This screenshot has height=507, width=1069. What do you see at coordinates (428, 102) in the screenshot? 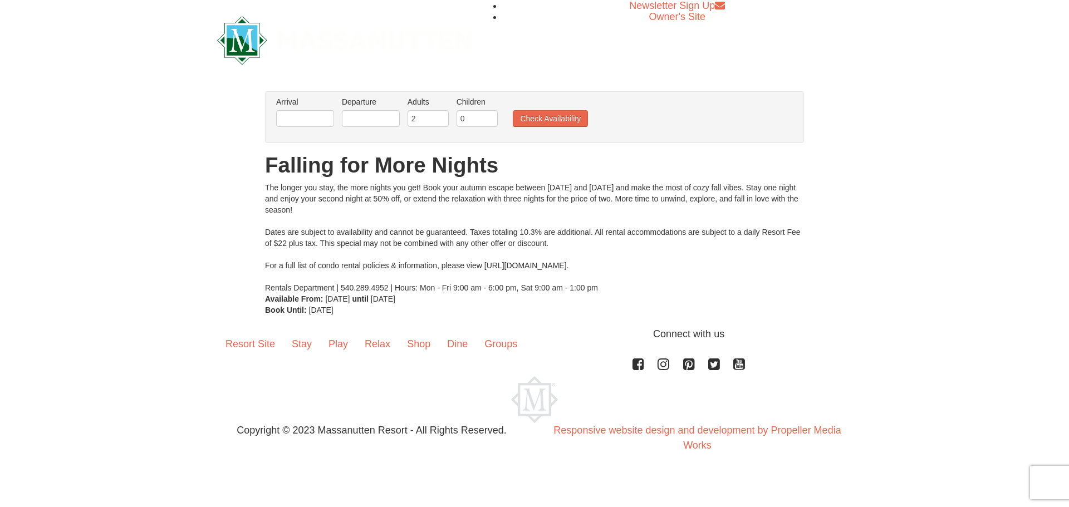
I see `label: Adults` at bounding box center [428, 102].